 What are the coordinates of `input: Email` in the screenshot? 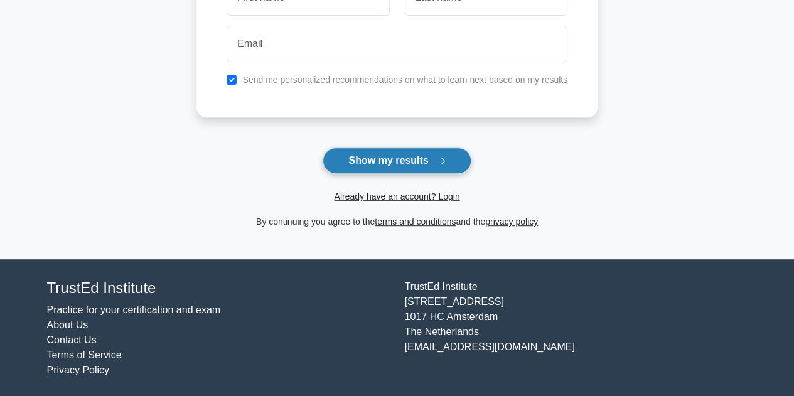 It's located at (397, 44).